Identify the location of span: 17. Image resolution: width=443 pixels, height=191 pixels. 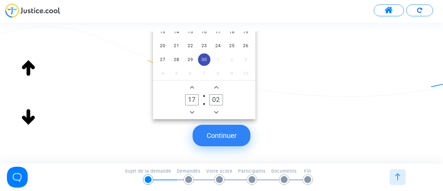
(218, 32).